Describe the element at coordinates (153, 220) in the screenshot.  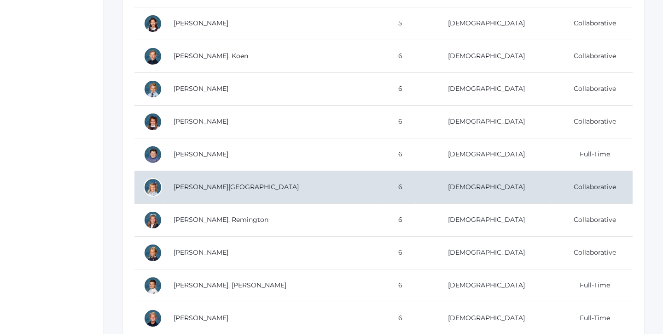
I see `div: Remington Mastro` at that location.